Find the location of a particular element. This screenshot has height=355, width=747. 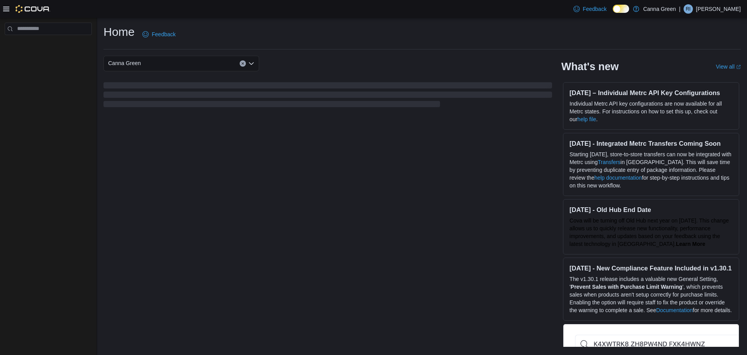

strong: Prevent Sales with Purchase Limit Warning is located at coordinates (627, 287).